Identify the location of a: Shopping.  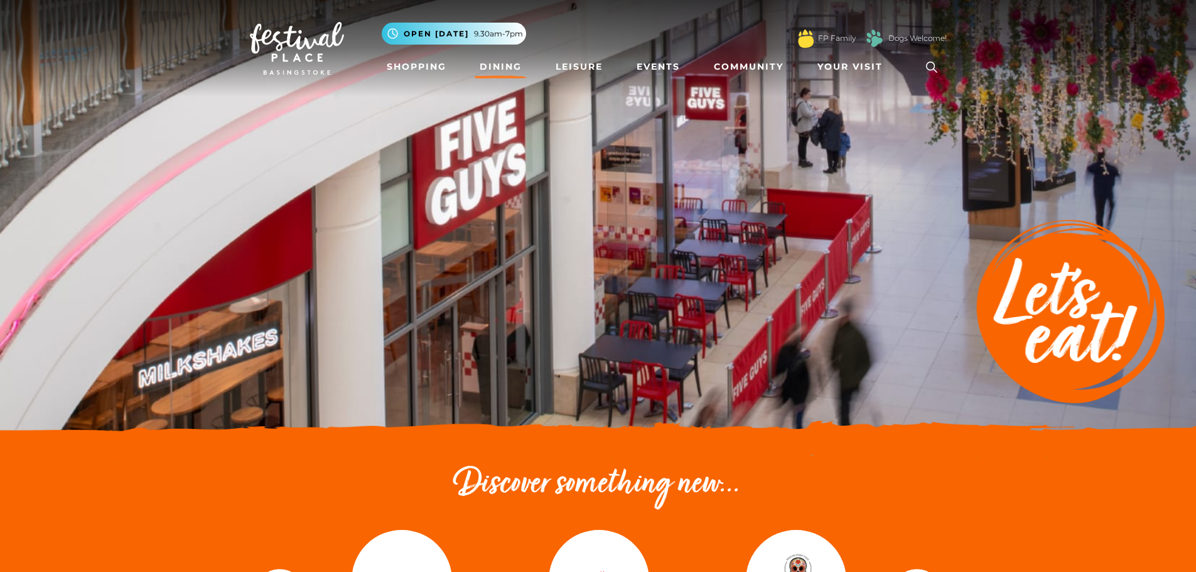
(416, 67).